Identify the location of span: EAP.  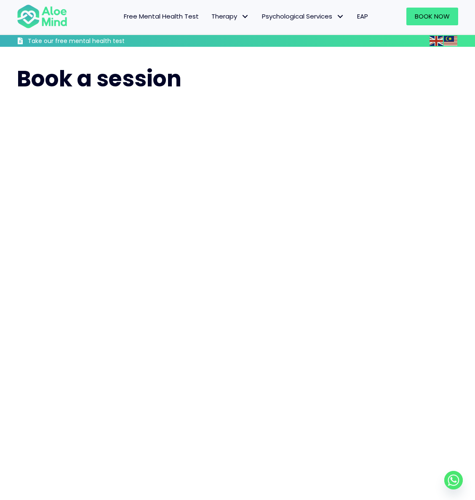
(363, 16).